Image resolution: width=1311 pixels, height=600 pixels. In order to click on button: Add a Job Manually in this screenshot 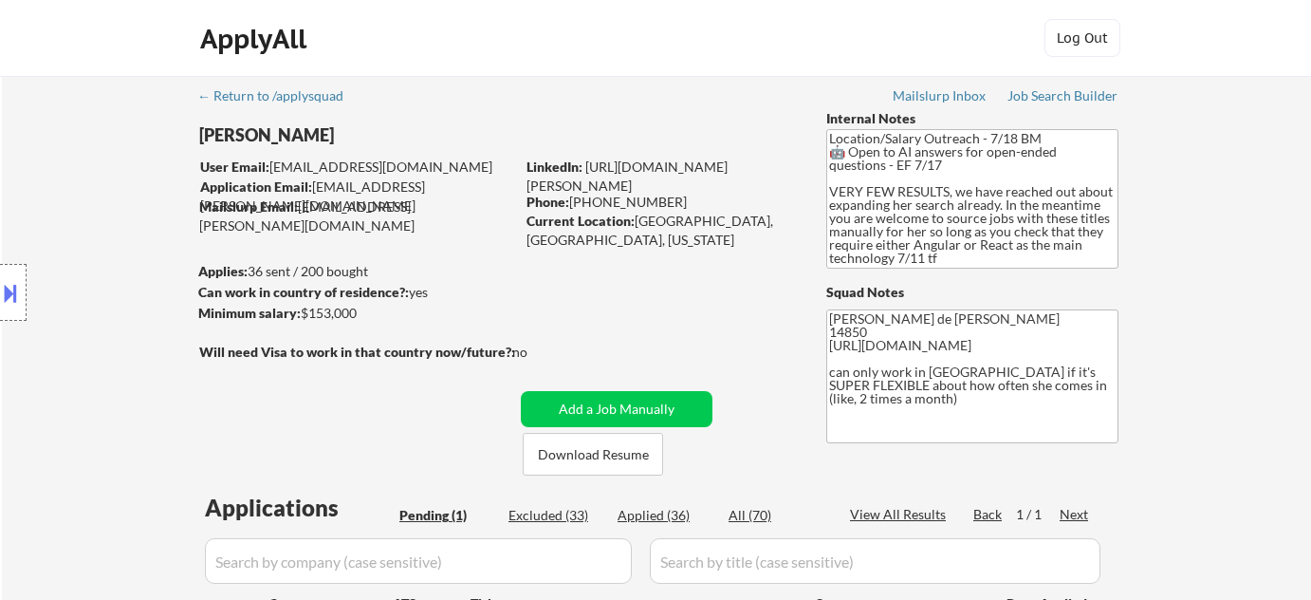, I will do `click(617, 409)`.